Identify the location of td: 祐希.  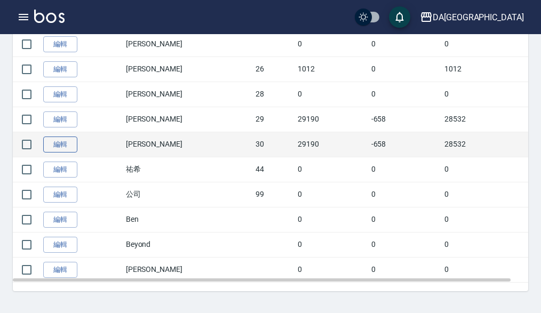
(188, 169).